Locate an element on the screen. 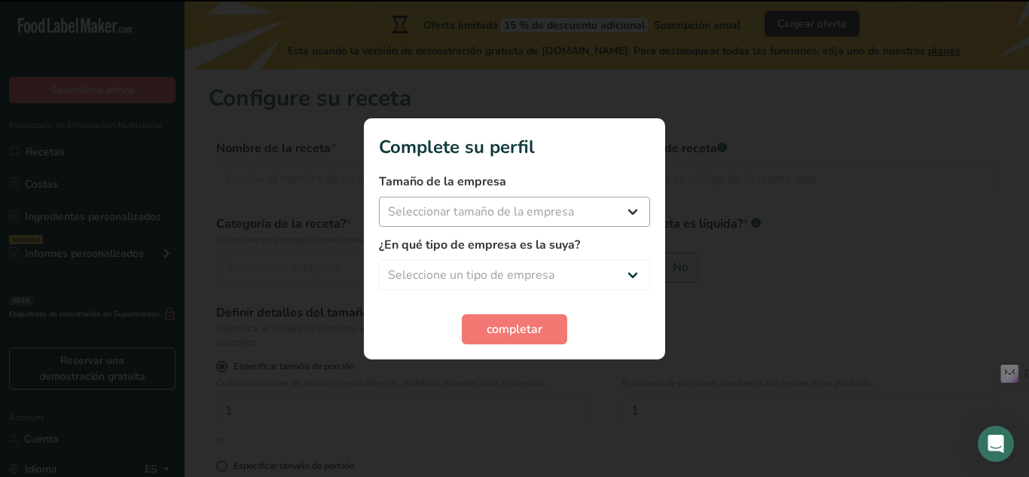 This screenshot has height=477, width=1029. label: ¿En qué tipo de empresa es la suya? is located at coordinates (515, 245).